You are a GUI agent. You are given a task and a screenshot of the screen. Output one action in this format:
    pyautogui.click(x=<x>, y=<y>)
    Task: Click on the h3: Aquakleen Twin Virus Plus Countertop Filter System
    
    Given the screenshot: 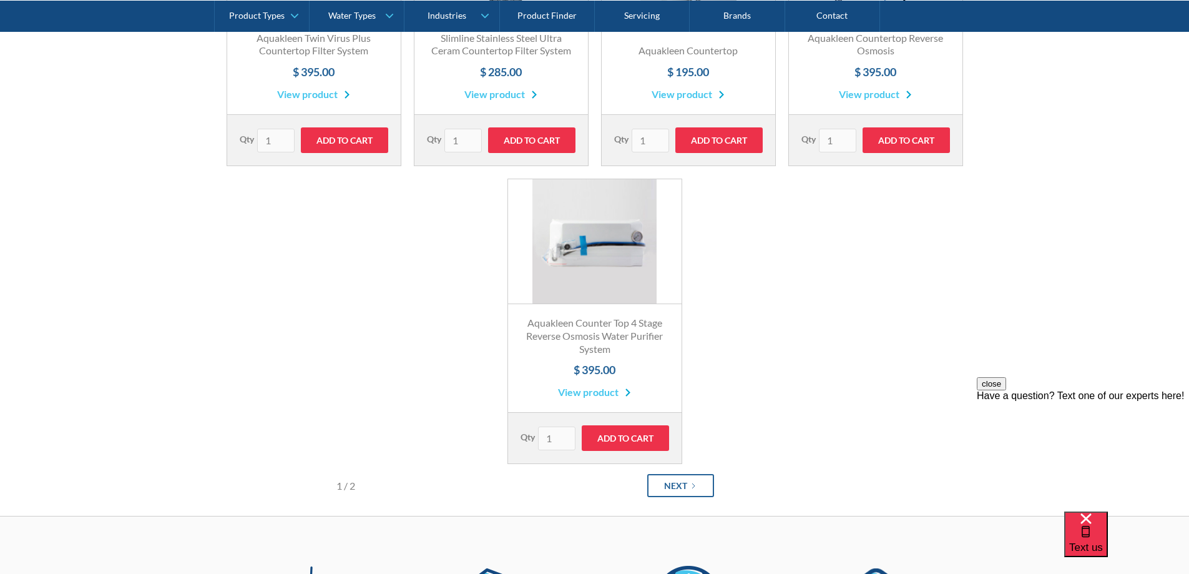 What is the action you would take?
    pyautogui.click(x=314, y=45)
    